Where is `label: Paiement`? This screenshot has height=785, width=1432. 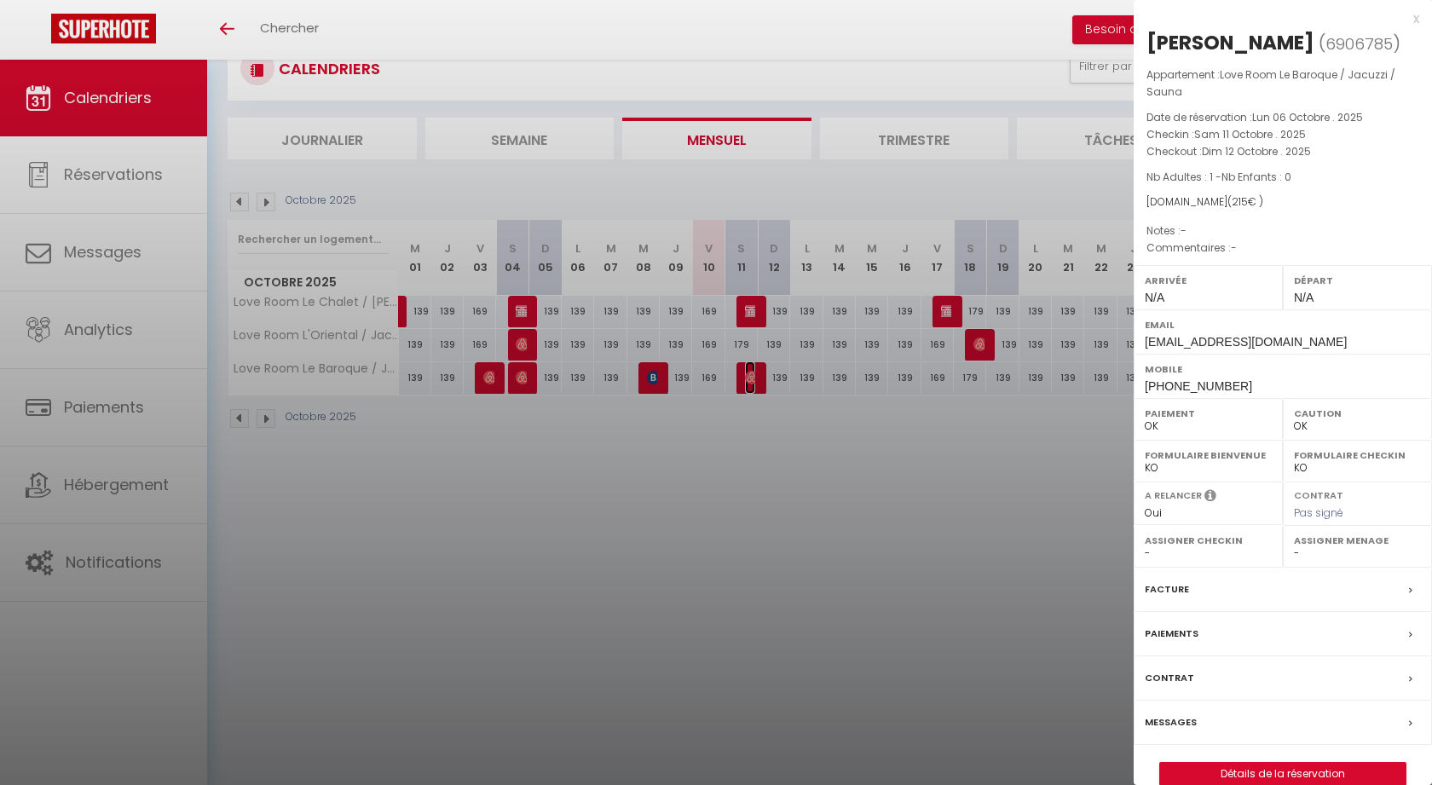 label: Paiement is located at coordinates (1208, 413).